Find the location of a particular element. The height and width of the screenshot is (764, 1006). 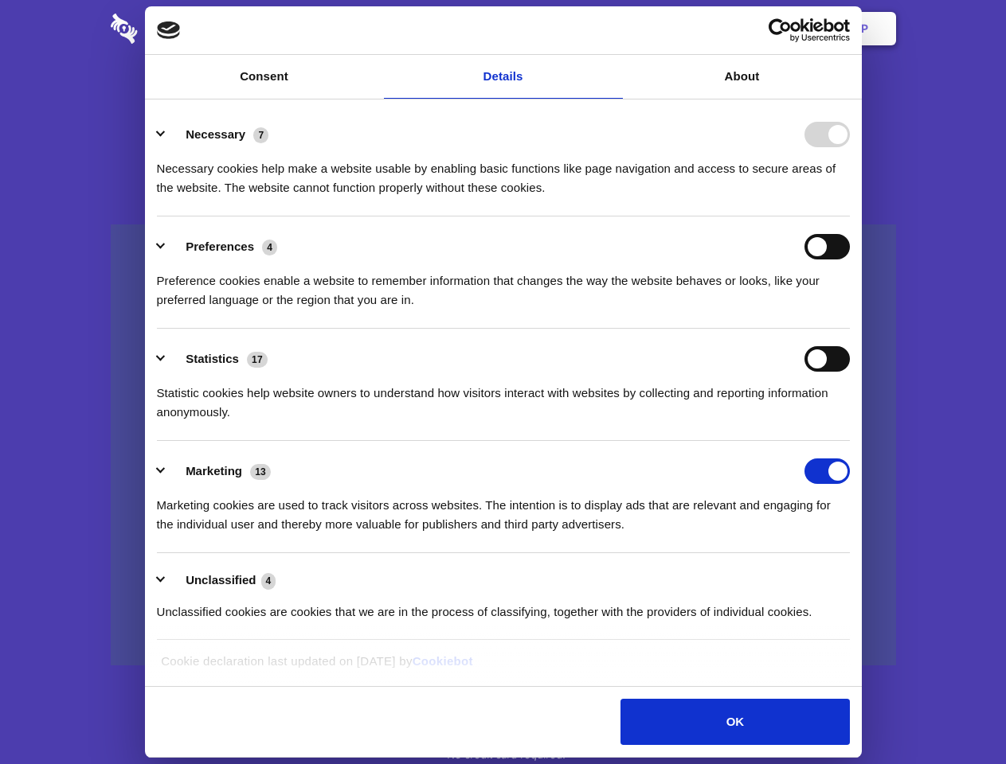

a: Pricing is located at coordinates (502, 29).